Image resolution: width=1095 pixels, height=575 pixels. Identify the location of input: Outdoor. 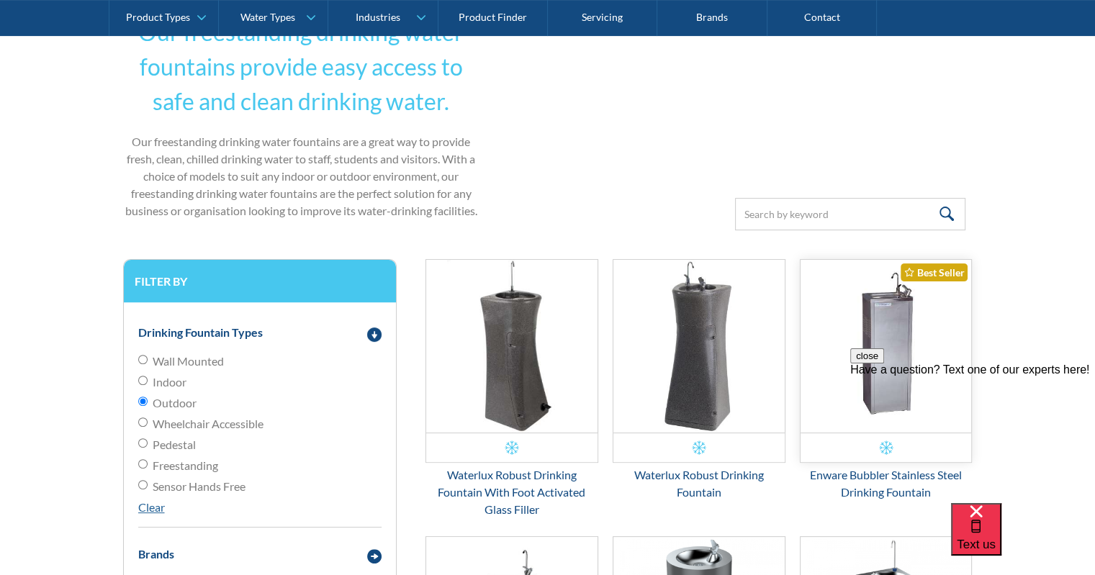
(143, 401).